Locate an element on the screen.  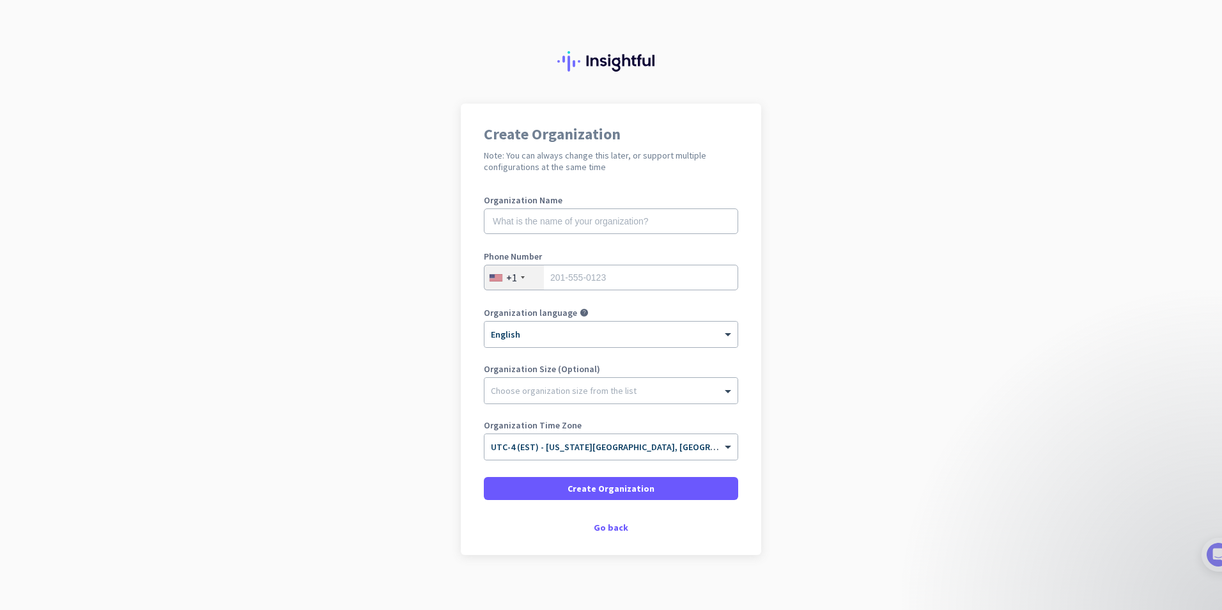
h1: Create Organization is located at coordinates (611, 134).